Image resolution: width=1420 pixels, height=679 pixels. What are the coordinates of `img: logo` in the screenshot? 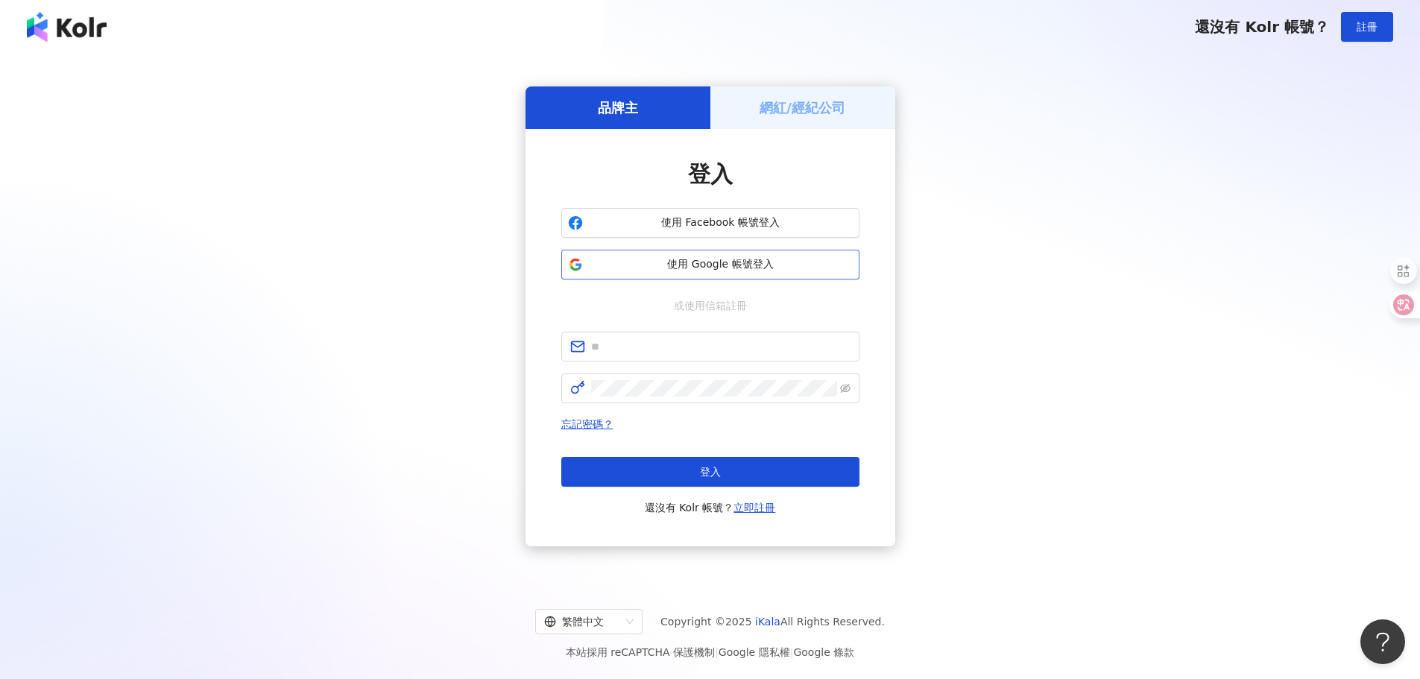 It's located at (66, 27).